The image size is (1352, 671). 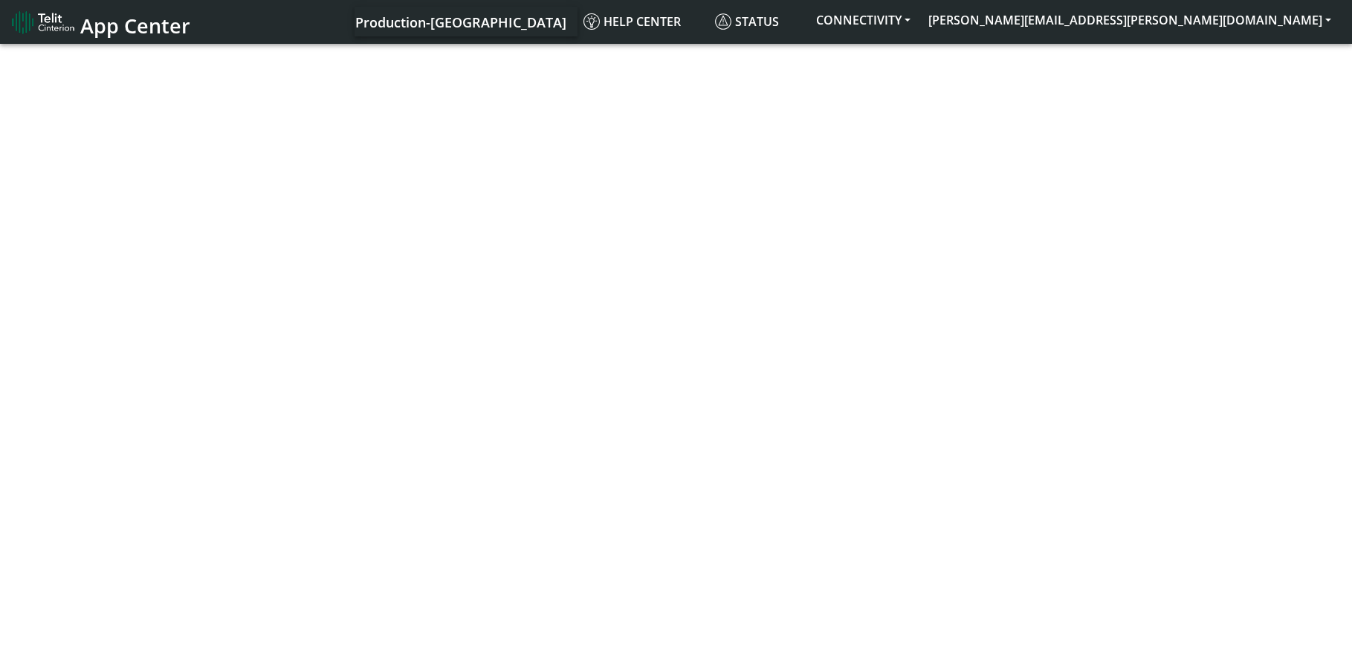 I want to click on button: CONNECTIVITY, so click(x=863, y=20).